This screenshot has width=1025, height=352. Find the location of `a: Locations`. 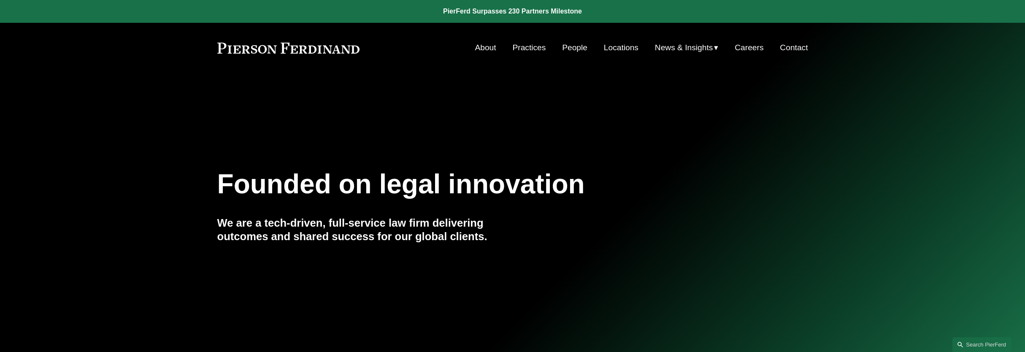

a: Locations is located at coordinates (621, 48).